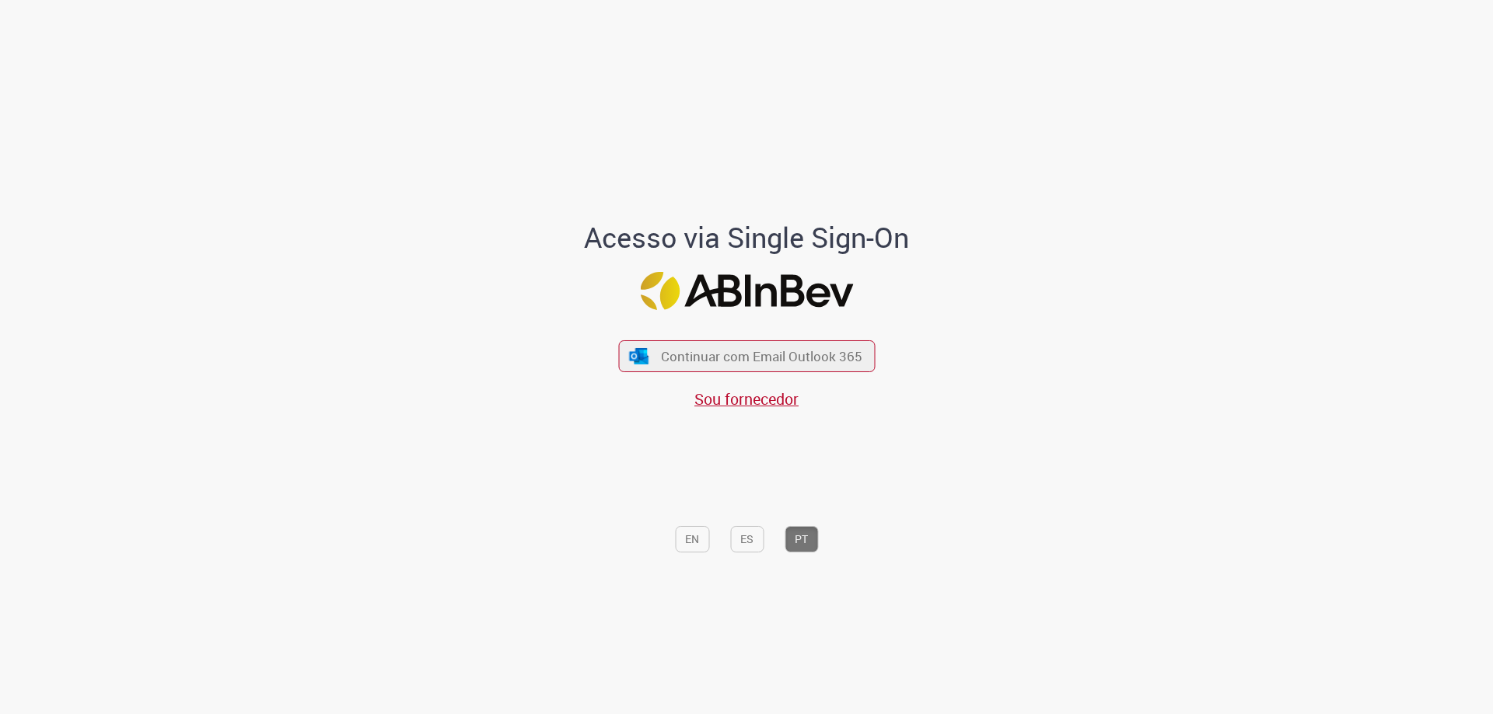 The height and width of the screenshot is (714, 1493). I want to click on button: PT, so click(801, 539).